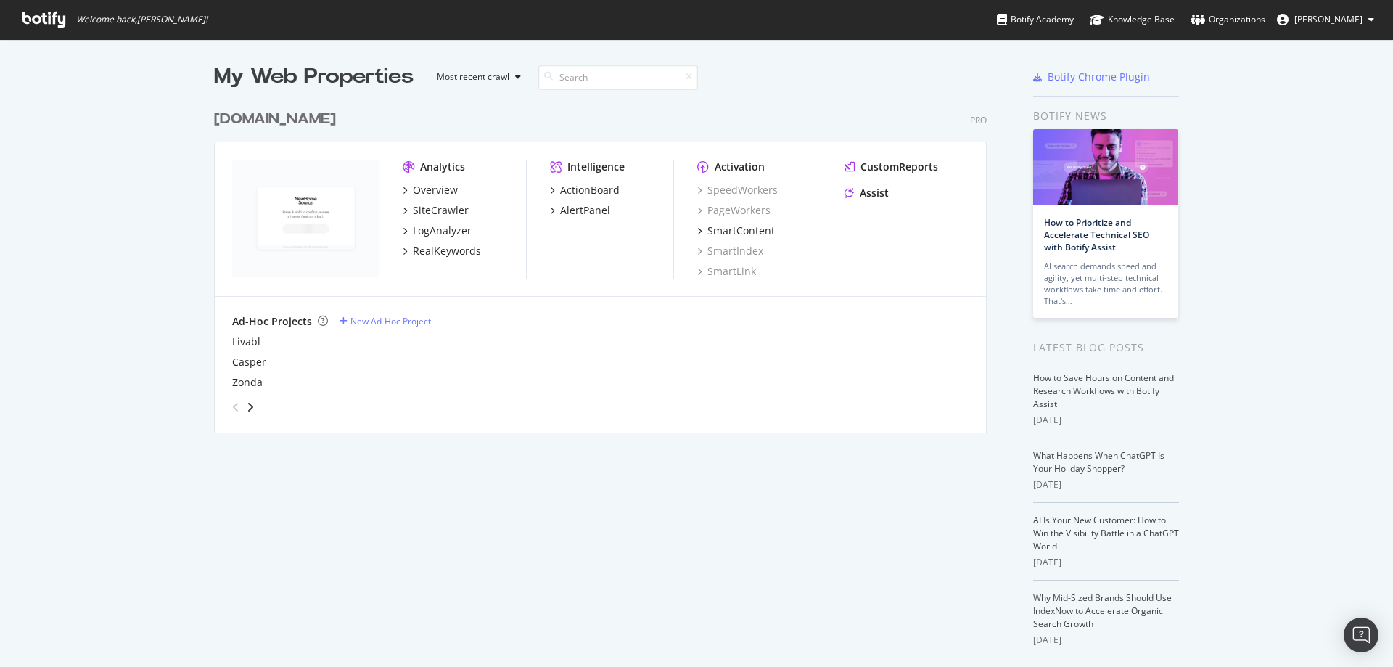 The image size is (1393, 667). What do you see at coordinates (246, 342) in the screenshot?
I see `a: Livabl` at bounding box center [246, 342].